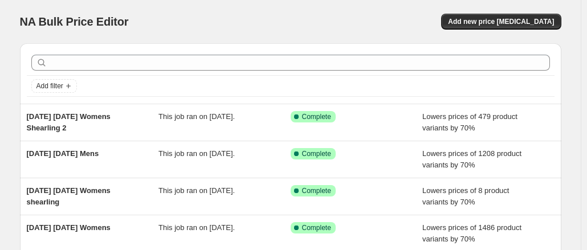  Describe the element at coordinates (472, 159) in the screenshot. I see `span: Lowers prices of 1208 product variants by 70%` at that location.